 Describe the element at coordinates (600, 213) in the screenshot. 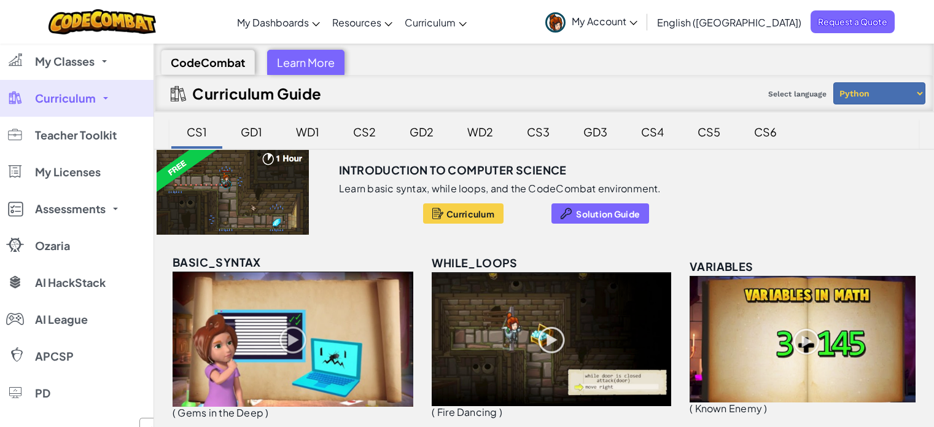

I see `a: Solution Guide` at that location.